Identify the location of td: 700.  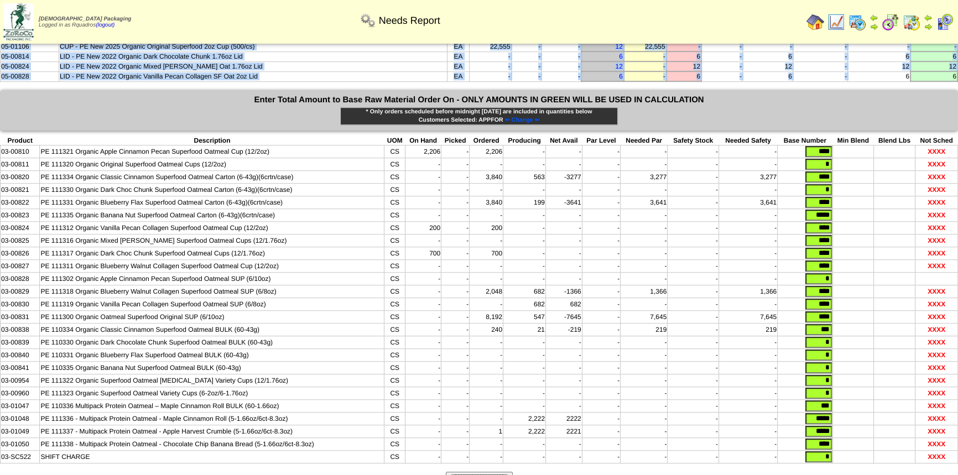
(486, 253).